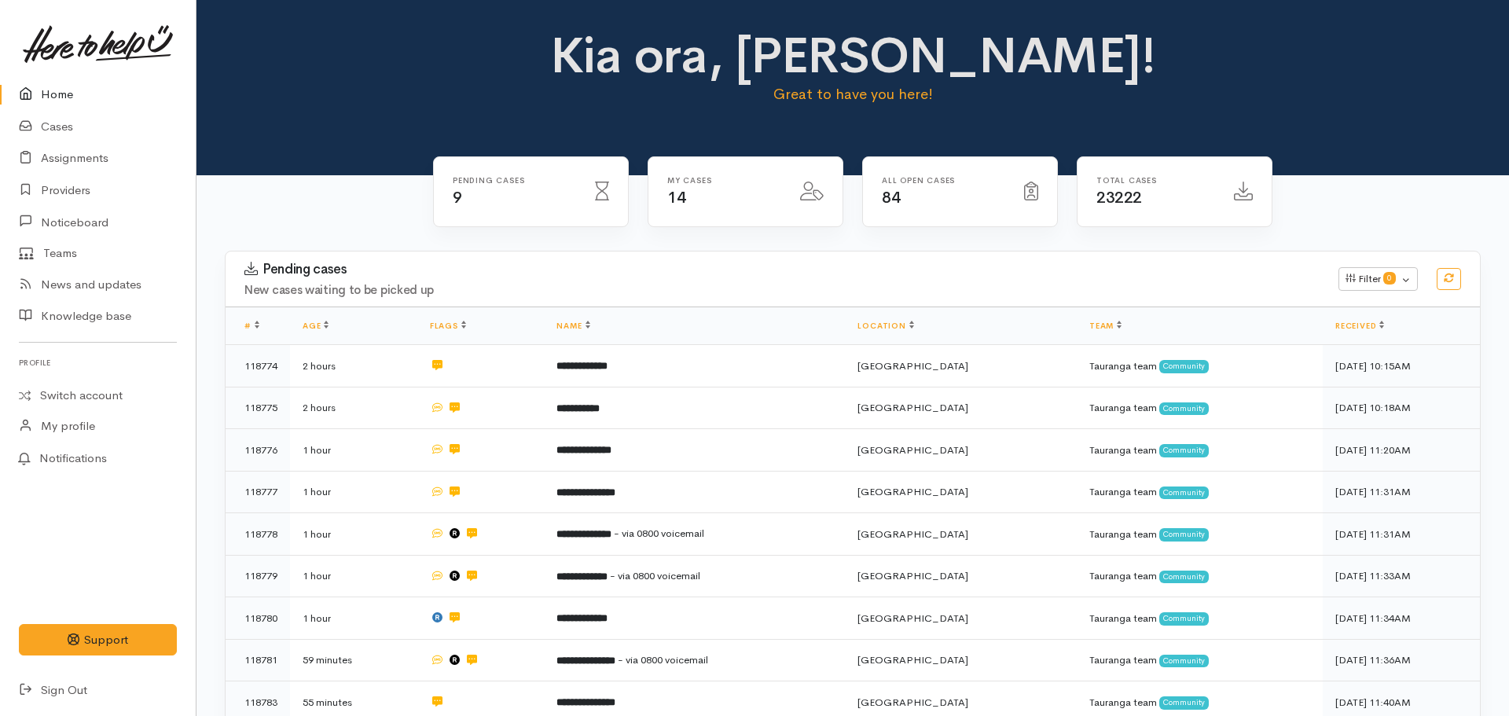 This screenshot has width=1509, height=716. What do you see at coordinates (448, 325) in the screenshot?
I see `a: Flags` at bounding box center [448, 325].